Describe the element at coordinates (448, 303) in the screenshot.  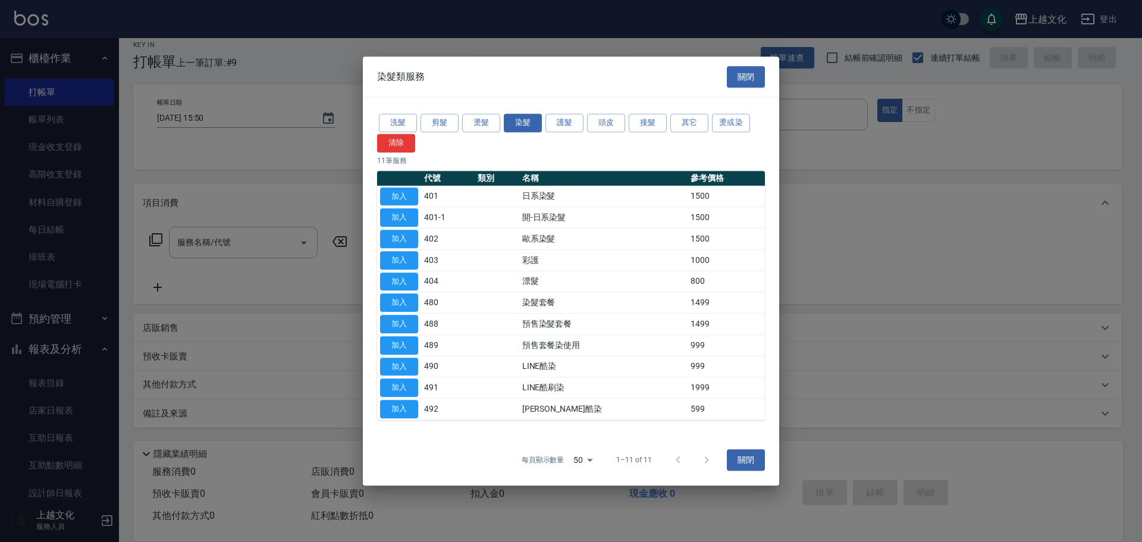
I see `td: 480` at that location.